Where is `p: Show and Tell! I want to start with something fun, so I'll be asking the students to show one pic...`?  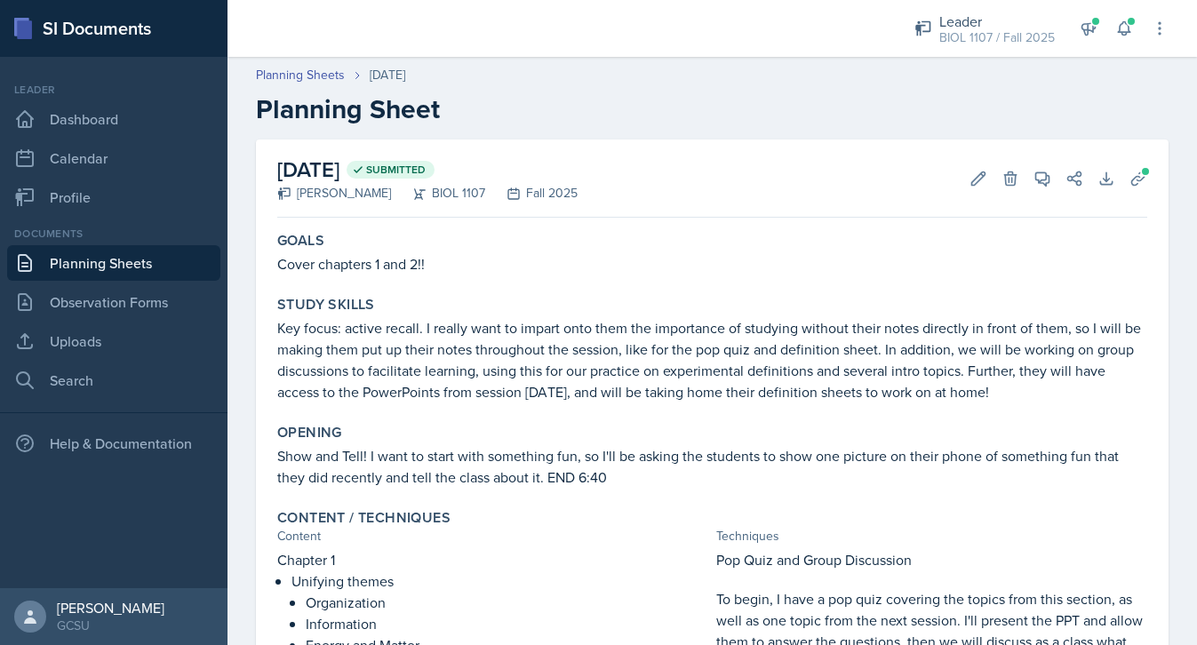 p: Show and Tell! I want to start with something fun, so I'll be asking the students to show one pic... is located at coordinates (712, 467).